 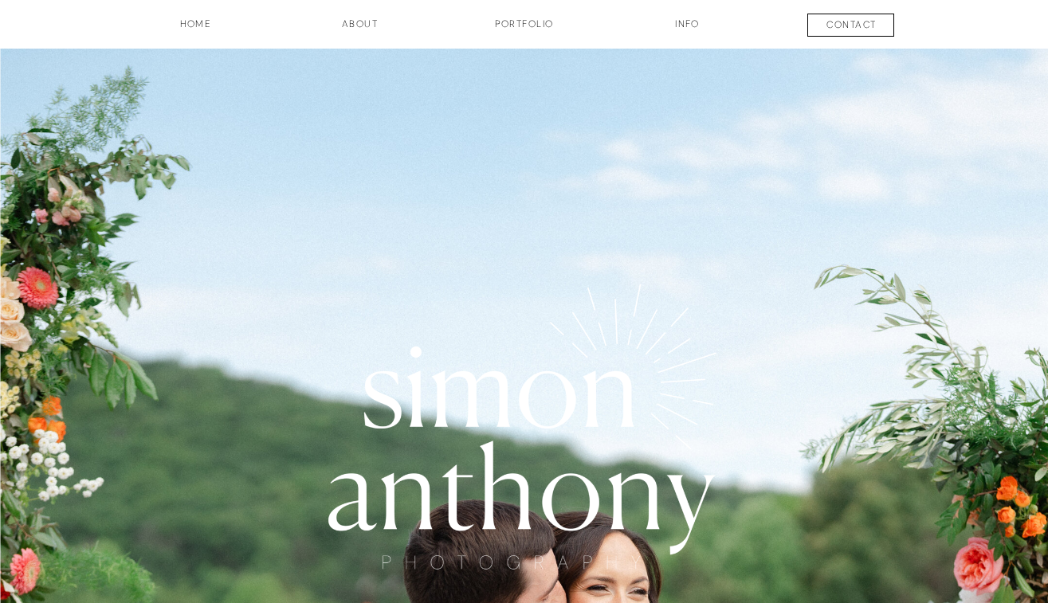 What do you see at coordinates (852, 27) in the screenshot?
I see `a: contact` at bounding box center [852, 27].